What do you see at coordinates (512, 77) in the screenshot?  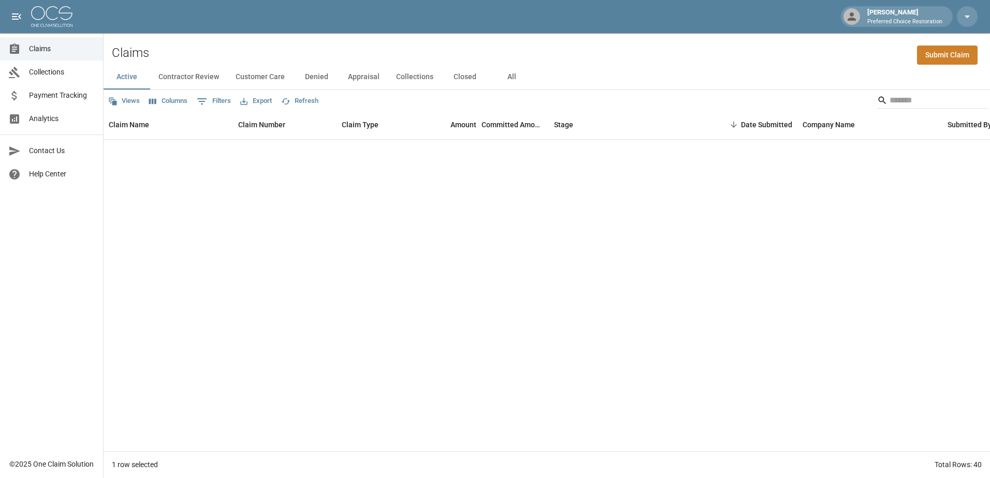 I see `button: All` at bounding box center [512, 77].